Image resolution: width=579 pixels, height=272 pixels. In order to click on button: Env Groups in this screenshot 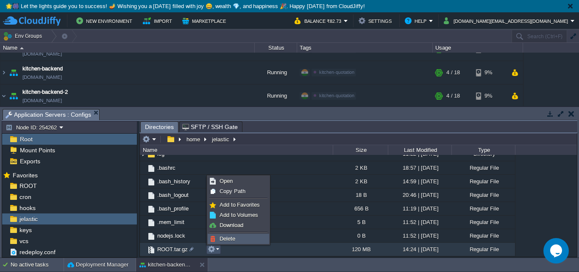, I will do `click(24, 36)`.